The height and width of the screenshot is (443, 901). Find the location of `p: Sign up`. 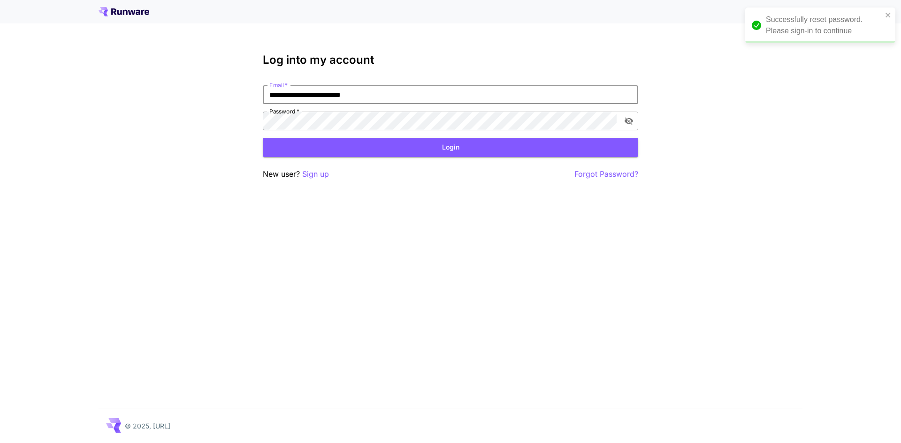

p: Sign up is located at coordinates (315, 174).